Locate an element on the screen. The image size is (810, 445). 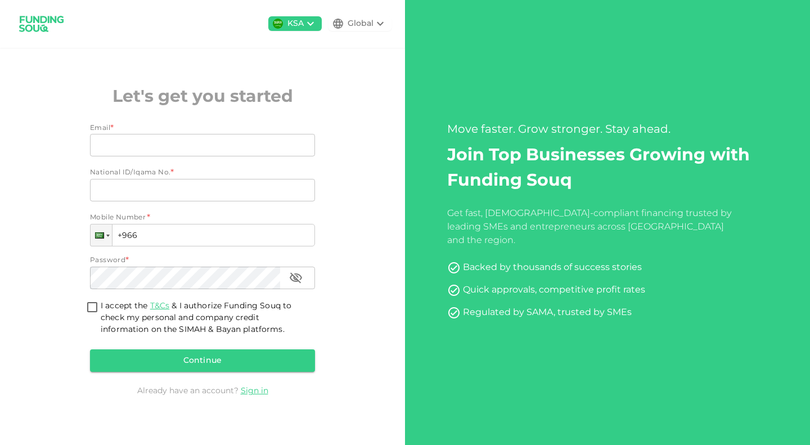
img: flag-sa.b9a346574cdc8950dd34b50780441f57.svg is located at coordinates (278, 24).